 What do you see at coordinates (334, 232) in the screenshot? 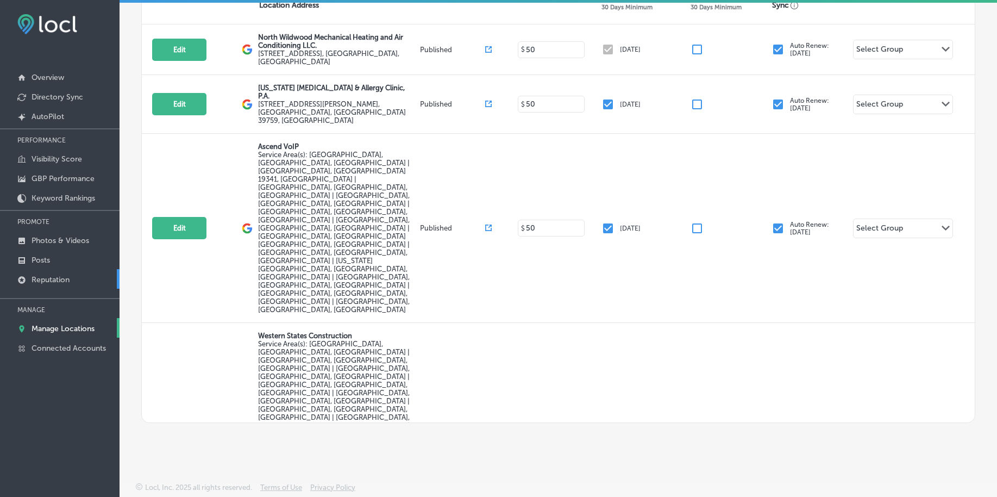
I see `span: Wilmington, DE, USA | Exton, PA 19341, USA | Berks County, PA, USA | Bucks County, PA, USA | Phil...` at bounding box center [334, 232].